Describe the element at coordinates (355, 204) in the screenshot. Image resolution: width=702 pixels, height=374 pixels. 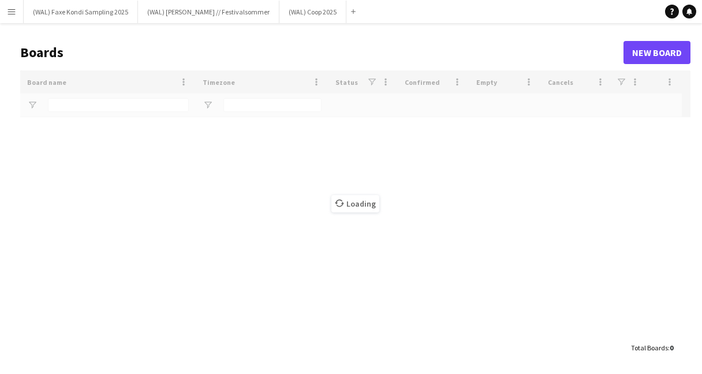
I see `span: Loading` at that location.